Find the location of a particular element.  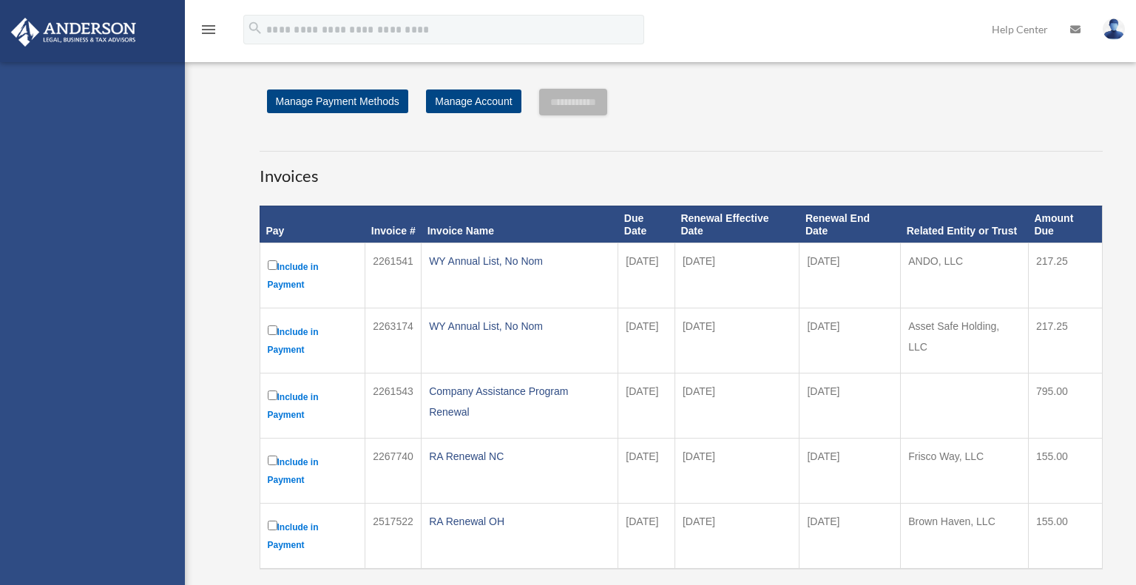

th: Invoice Name is located at coordinates (520, 224).